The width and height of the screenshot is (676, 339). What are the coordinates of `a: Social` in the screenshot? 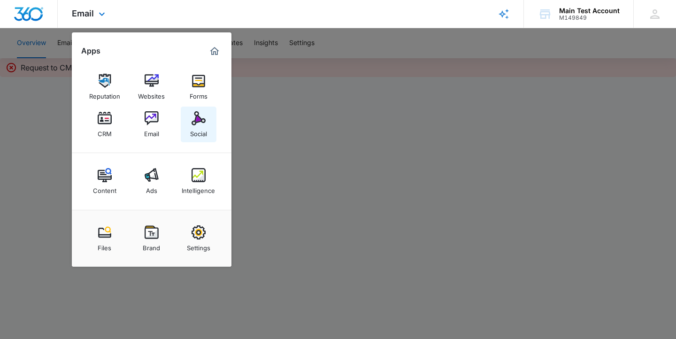 It's located at (199, 124).